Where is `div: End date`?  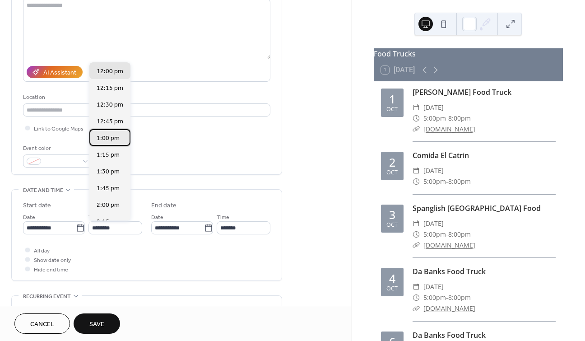
div: End date is located at coordinates (164, 205).